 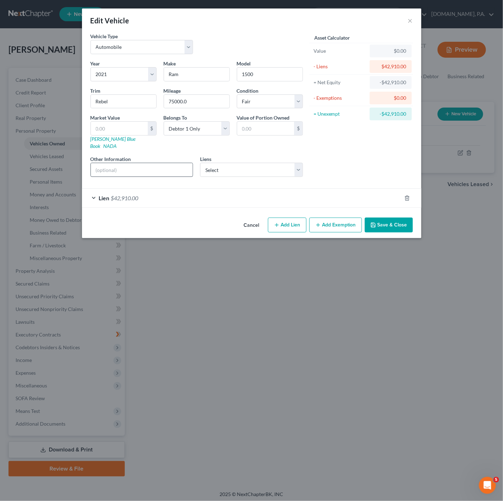 What do you see at coordinates (110, 146) in the screenshot?
I see `a: NADA` at bounding box center [110, 146].